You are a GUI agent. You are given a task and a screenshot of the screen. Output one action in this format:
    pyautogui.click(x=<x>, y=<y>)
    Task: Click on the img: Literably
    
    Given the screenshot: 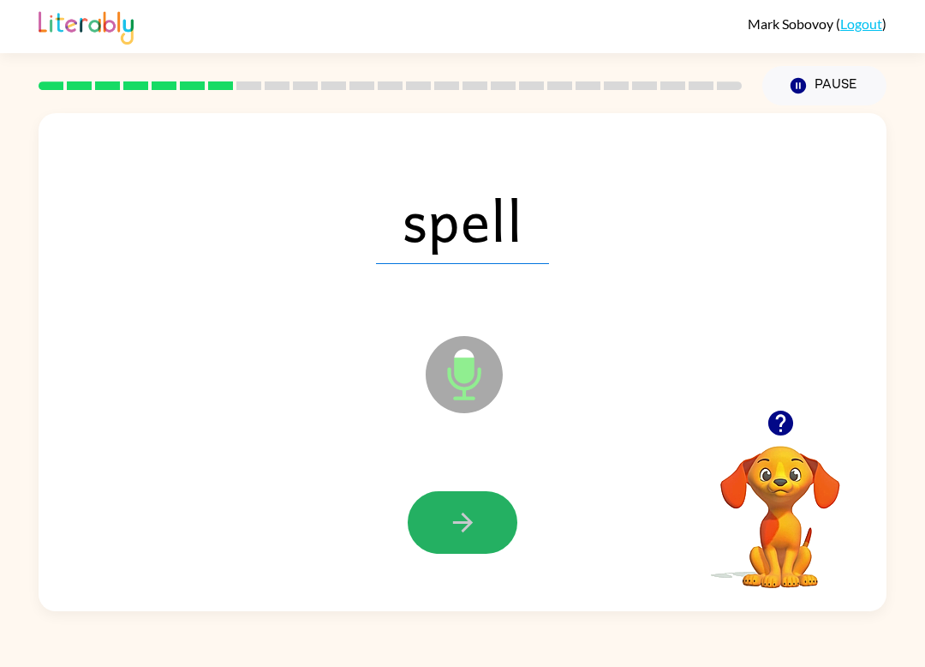 What is the action you would take?
    pyautogui.click(x=86, y=26)
    